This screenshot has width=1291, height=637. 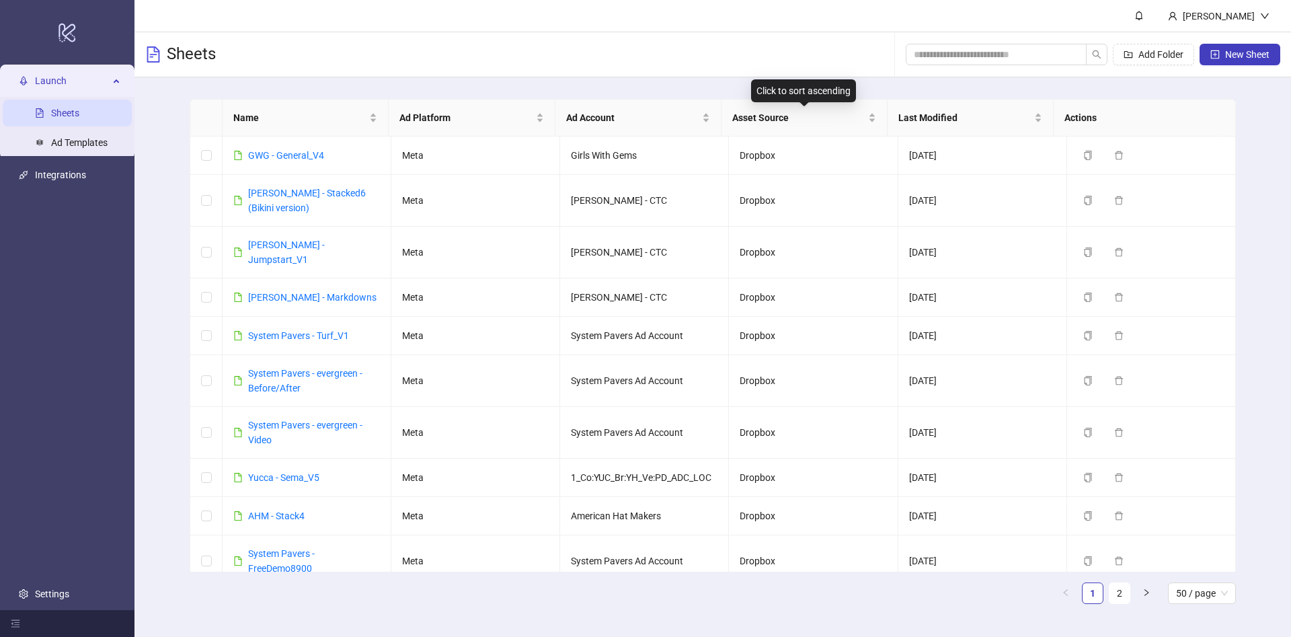 I want to click on th: Ad Account, so click(x=638, y=118).